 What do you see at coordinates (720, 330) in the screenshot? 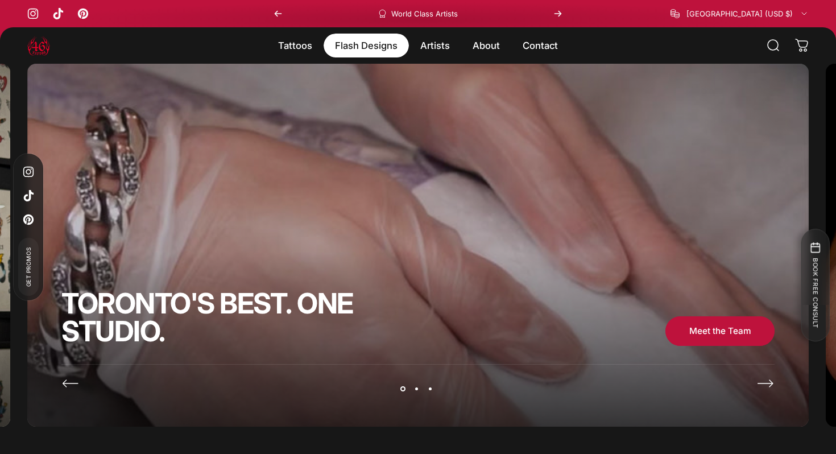
I see `a: Meet the Team` at bounding box center [720, 330].